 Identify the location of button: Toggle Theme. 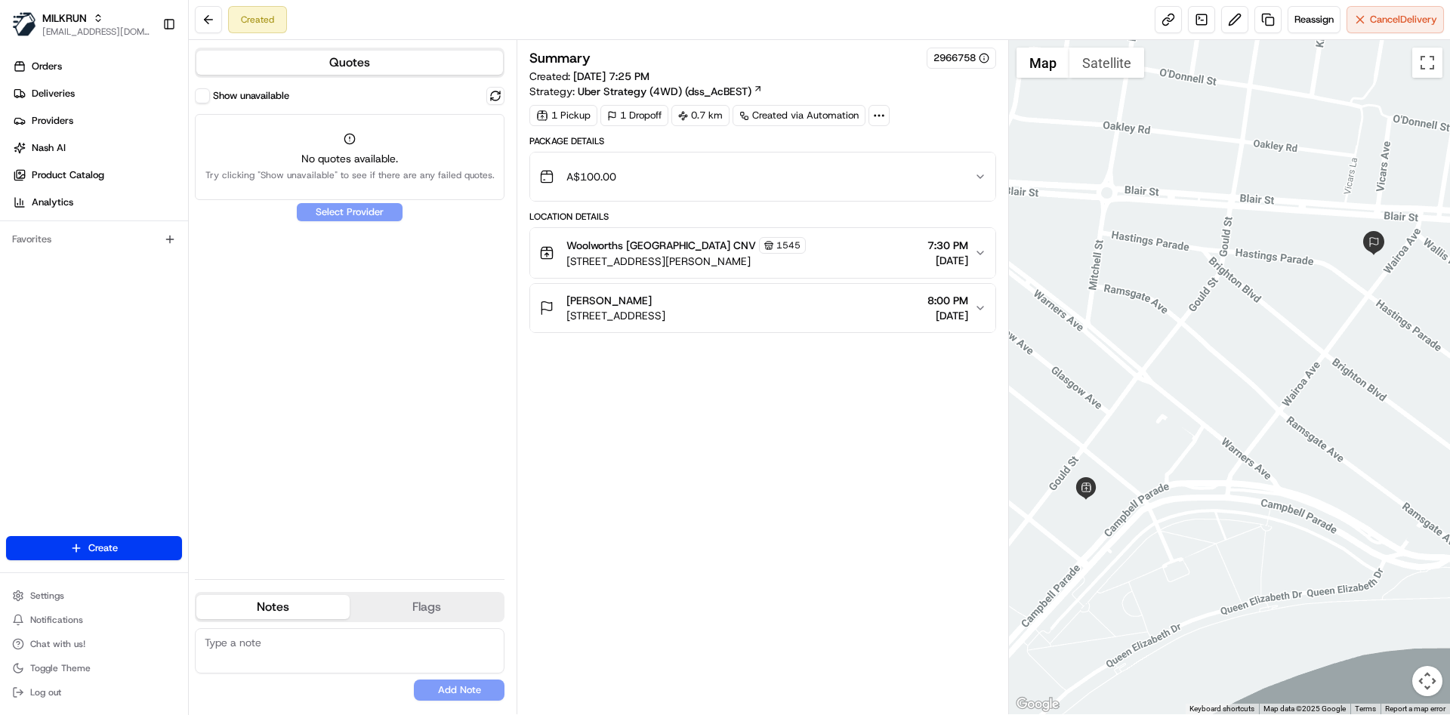
(94, 668).